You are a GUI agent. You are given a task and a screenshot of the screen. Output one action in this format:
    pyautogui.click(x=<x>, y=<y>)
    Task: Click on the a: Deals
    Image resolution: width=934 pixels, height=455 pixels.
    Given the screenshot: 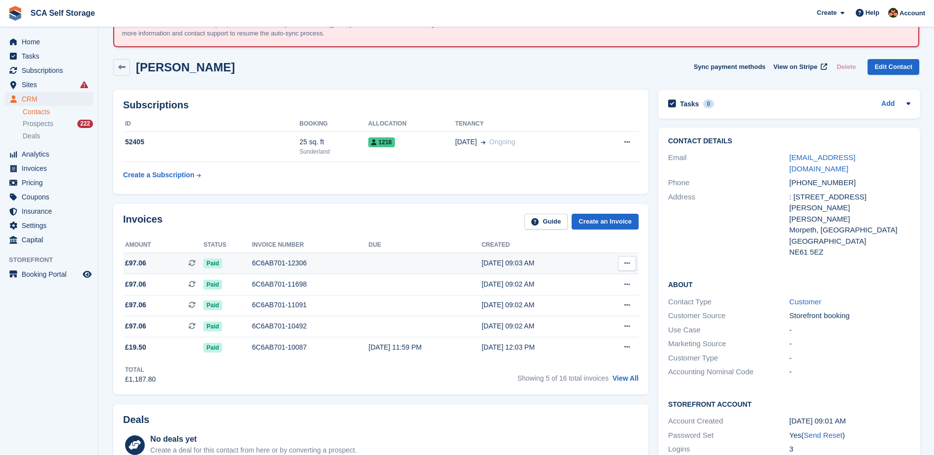 What is the action you would take?
    pyautogui.click(x=58, y=136)
    